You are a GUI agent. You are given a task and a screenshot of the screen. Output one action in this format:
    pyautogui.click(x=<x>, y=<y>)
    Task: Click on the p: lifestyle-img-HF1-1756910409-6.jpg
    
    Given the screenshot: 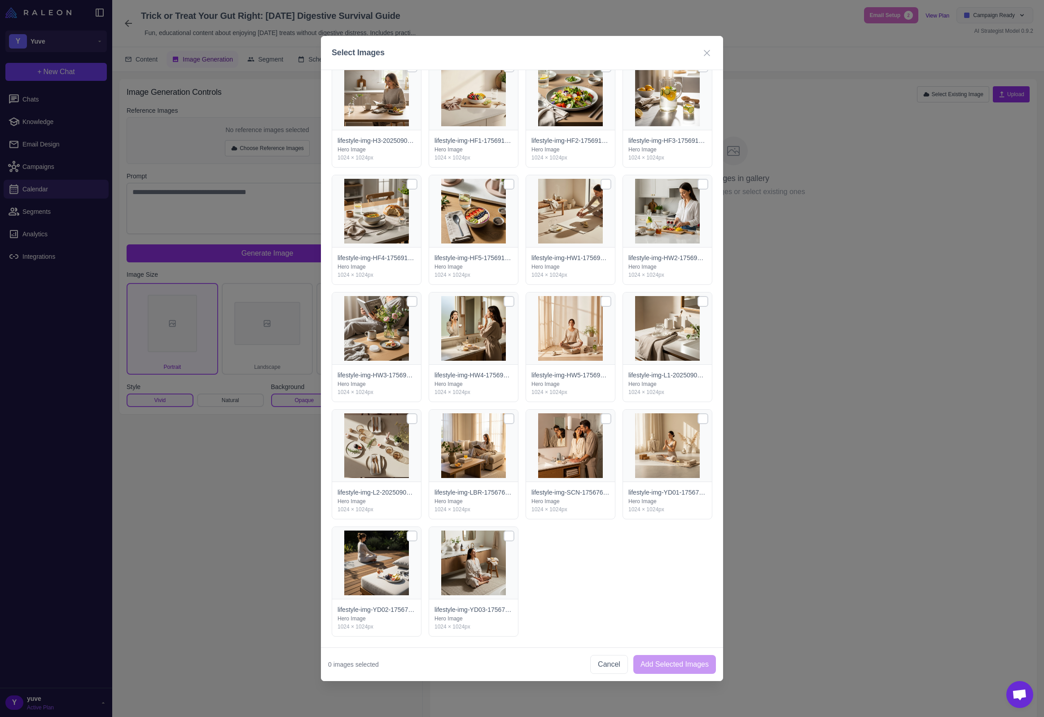 What is the action you would take?
    pyautogui.click(x=474, y=141)
    